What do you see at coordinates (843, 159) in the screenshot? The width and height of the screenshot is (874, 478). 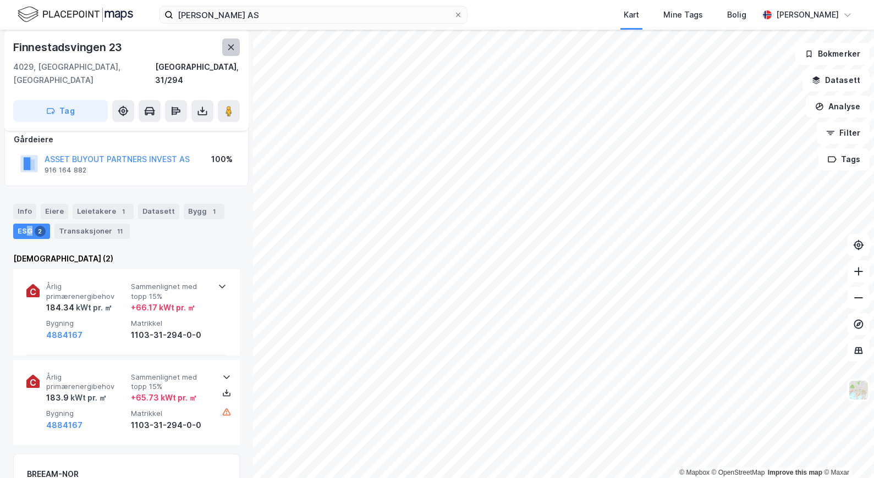 I see `button: Tags` at bounding box center [843, 159].